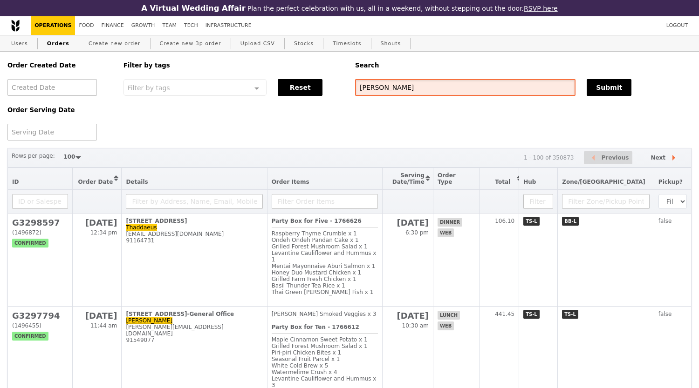 This screenshot has width=699, height=388. I want to click on input: Filter Hub, so click(538, 202).